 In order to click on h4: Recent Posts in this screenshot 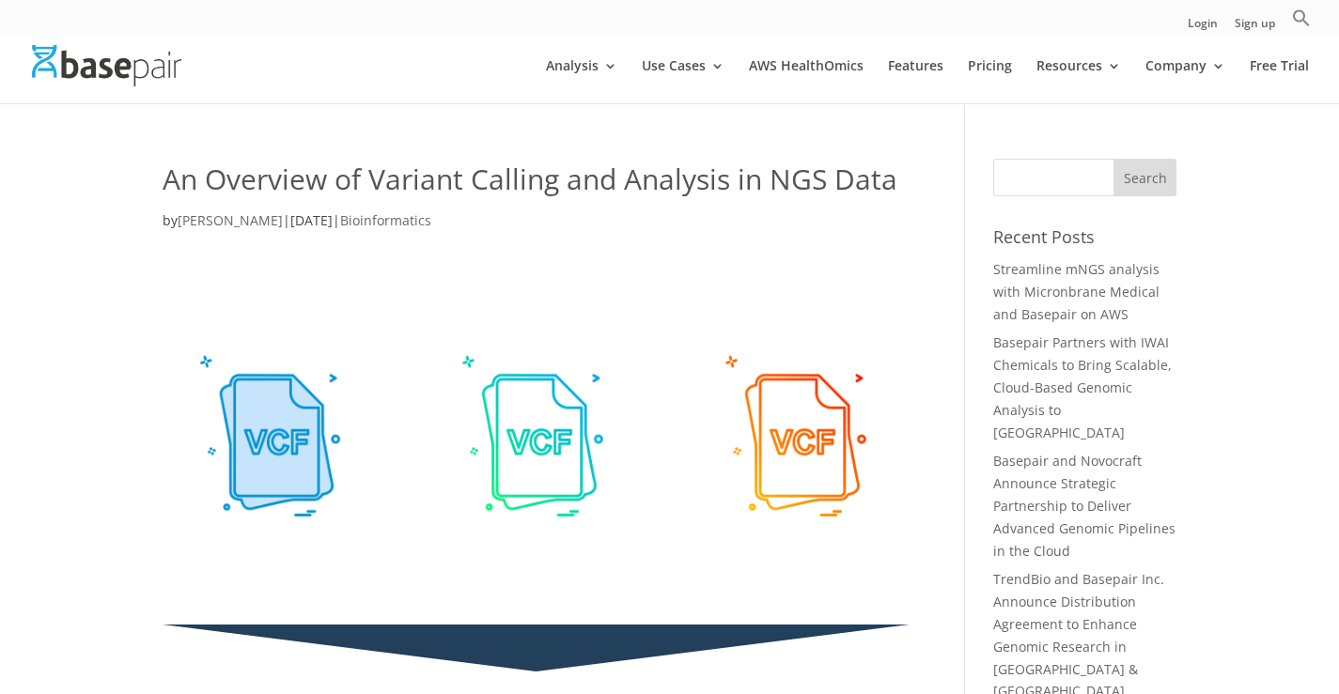, I will do `click(1084, 241)`.